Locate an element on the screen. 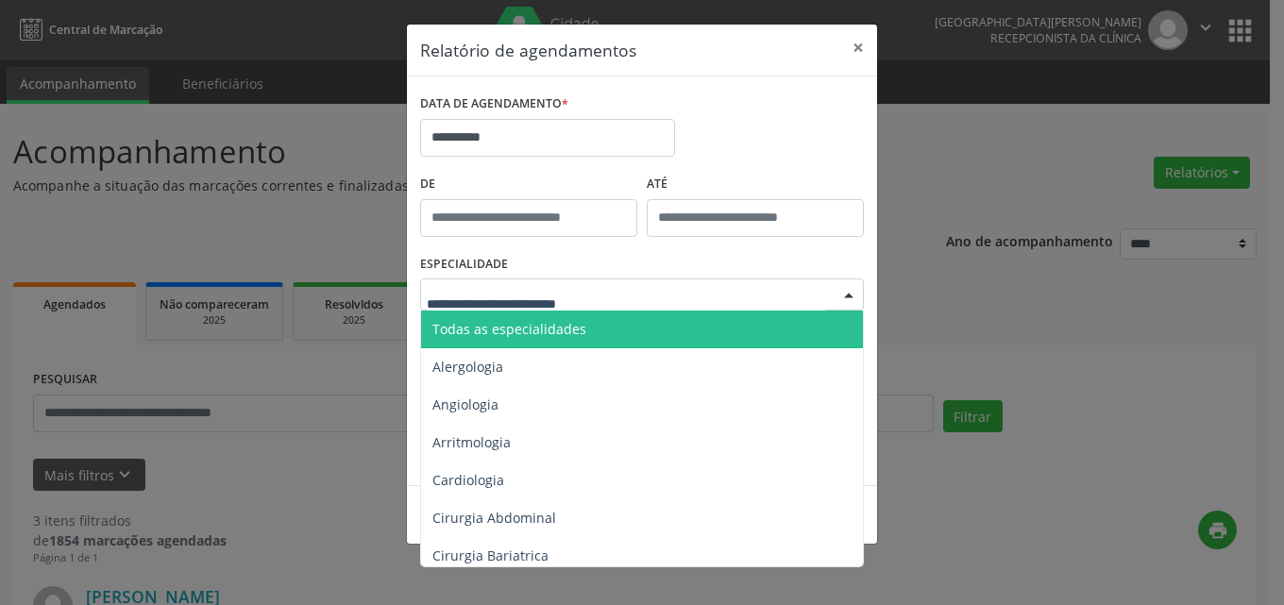  button: Close is located at coordinates (858, 47).